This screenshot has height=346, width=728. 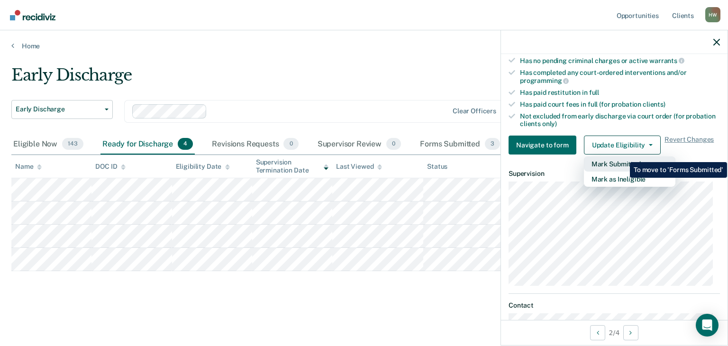 I want to click on span: 4, so click(x=185, y=144).